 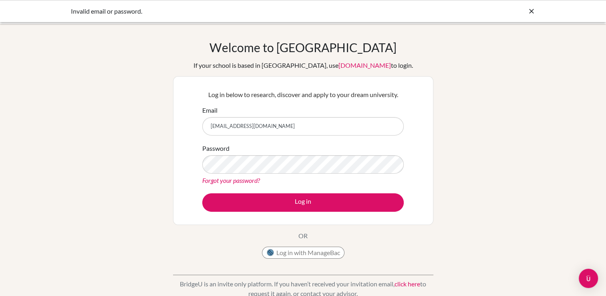 I want to click on p: OR, so click(x=303, y=235).